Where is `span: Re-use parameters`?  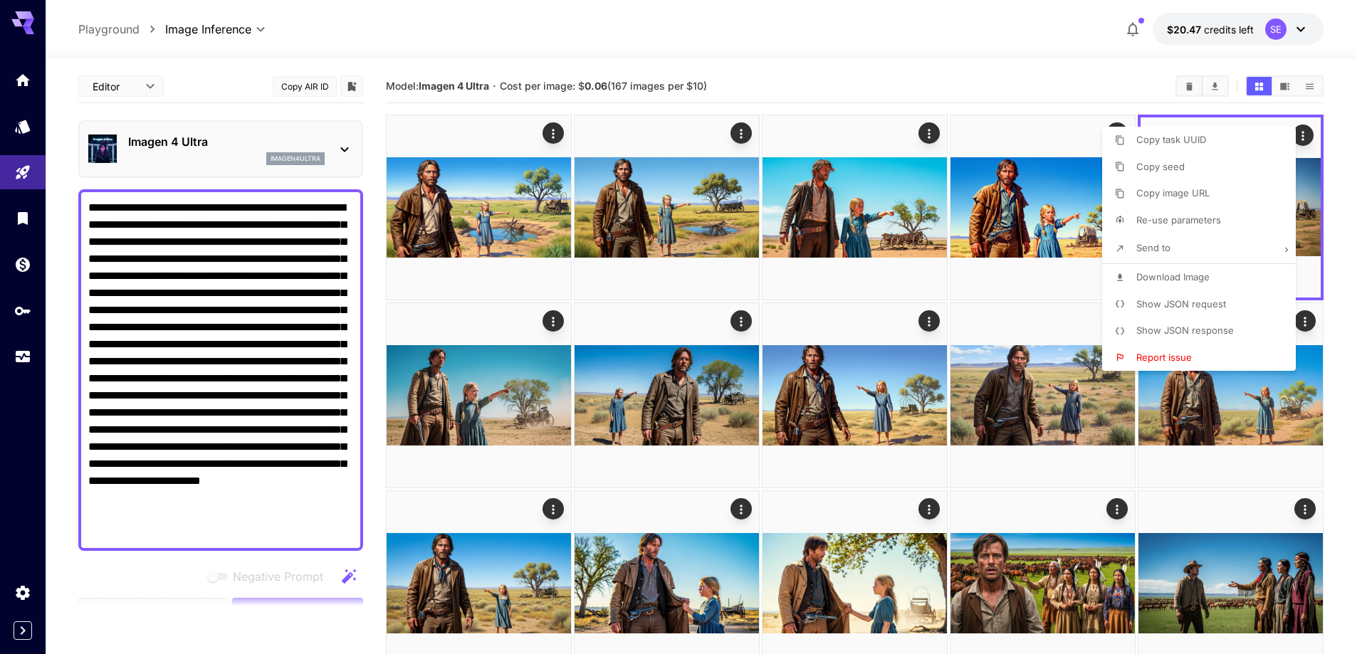
span: Re-use parameters is located at coordinates (1178, 220).